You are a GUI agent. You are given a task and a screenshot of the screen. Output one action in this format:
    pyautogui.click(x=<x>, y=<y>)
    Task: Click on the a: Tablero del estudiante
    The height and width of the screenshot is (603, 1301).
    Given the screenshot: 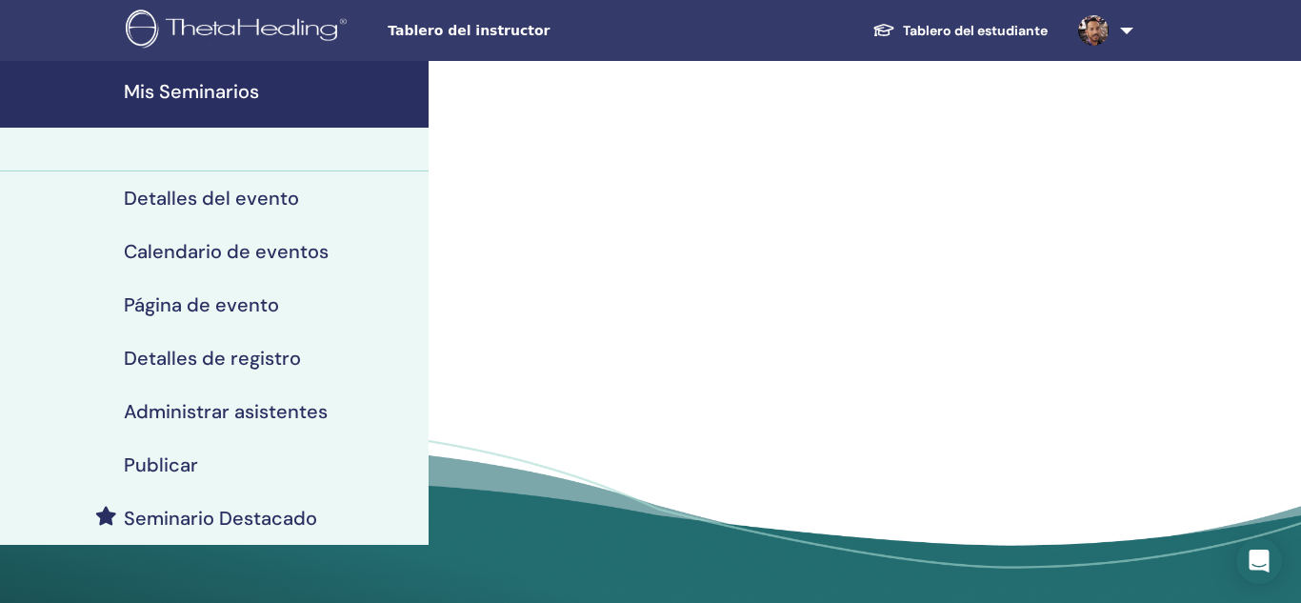 What is the action you would take?
    pyautogui.click(x=960, y=30)
    